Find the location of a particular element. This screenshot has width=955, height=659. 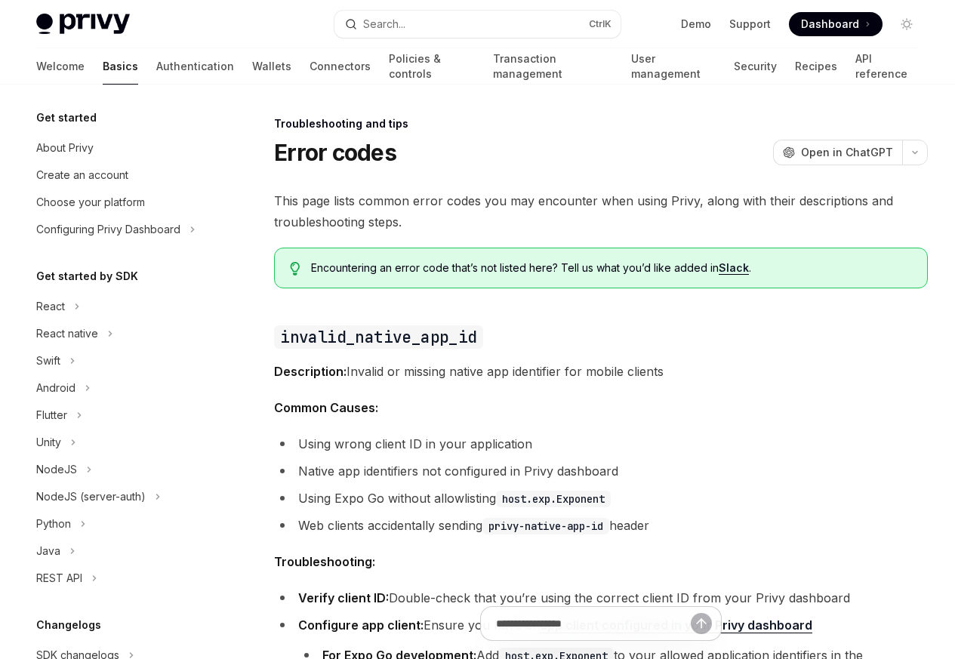

button: Unity is located at coordinates (121, 443).